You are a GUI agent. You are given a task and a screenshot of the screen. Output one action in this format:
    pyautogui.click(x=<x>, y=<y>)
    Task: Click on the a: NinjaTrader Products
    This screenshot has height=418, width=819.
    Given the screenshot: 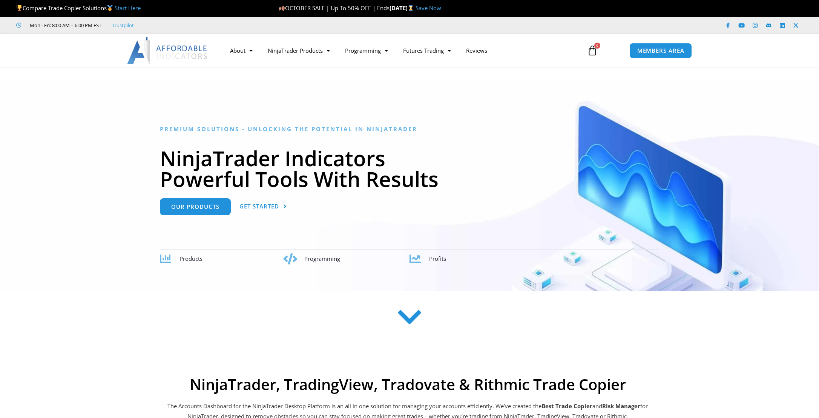 What is the action you would take?
    pyautogui.click(x=299, y=51)
    